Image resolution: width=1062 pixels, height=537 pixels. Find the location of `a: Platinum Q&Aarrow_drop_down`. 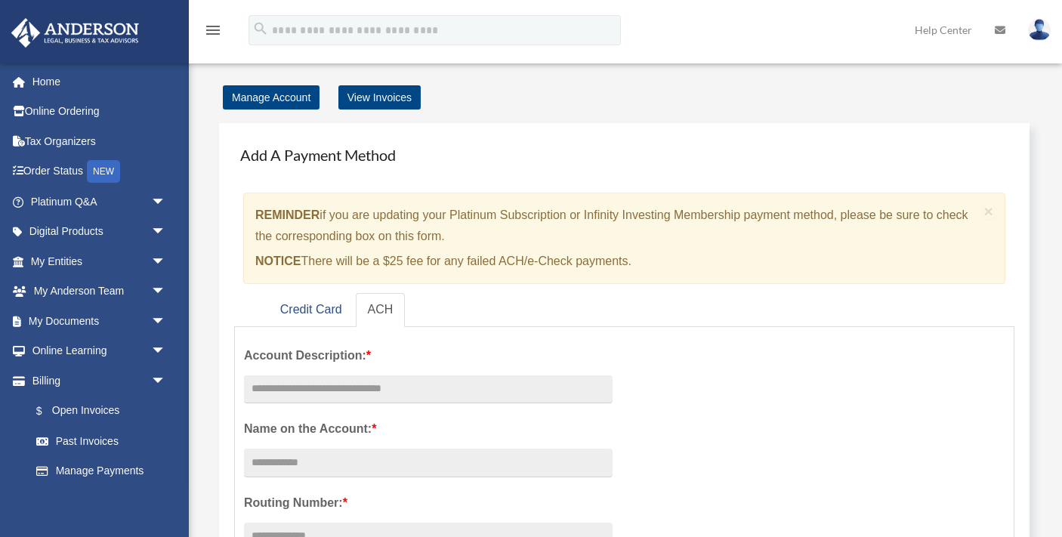

a: Platinum Q&Aarrow_drop_down is located at coordinates (100, 202).